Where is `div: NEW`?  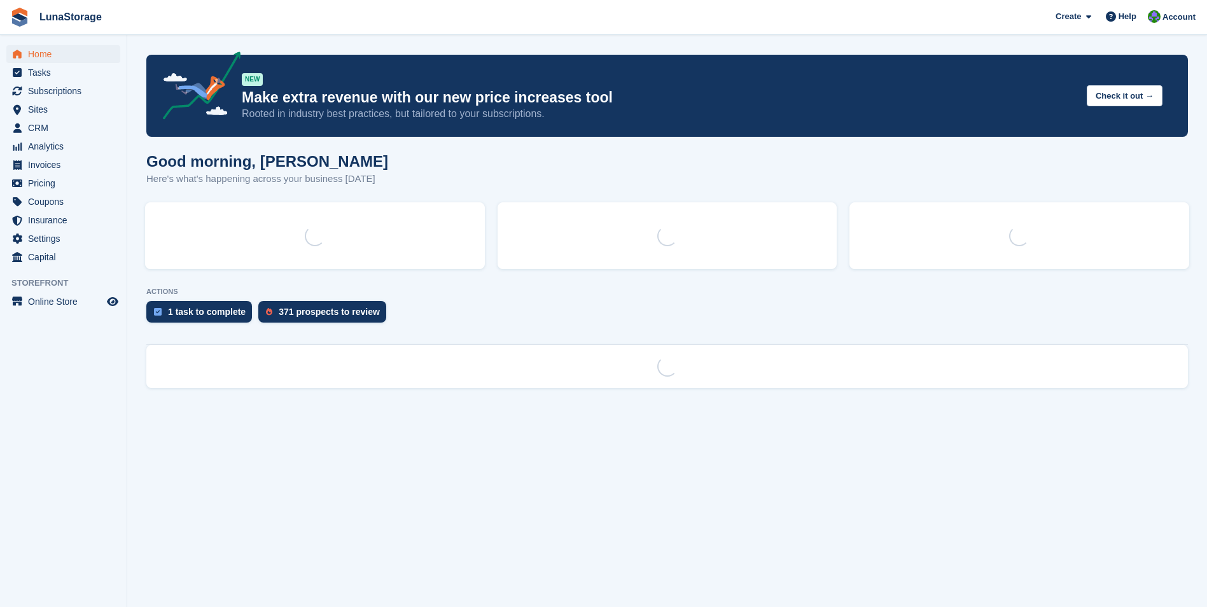
div: NEW is located at coordinates (252, 80).